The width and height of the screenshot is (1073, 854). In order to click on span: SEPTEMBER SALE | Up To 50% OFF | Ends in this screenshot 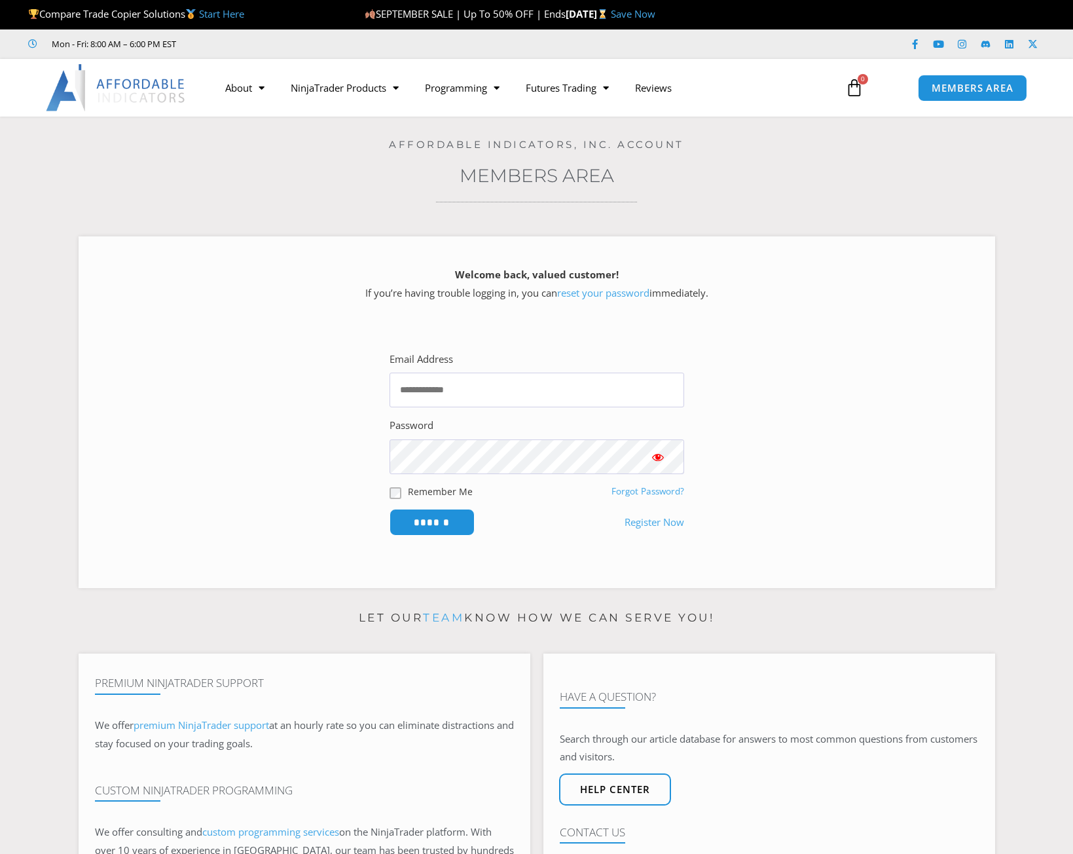, I will do `click(465, 14)`.